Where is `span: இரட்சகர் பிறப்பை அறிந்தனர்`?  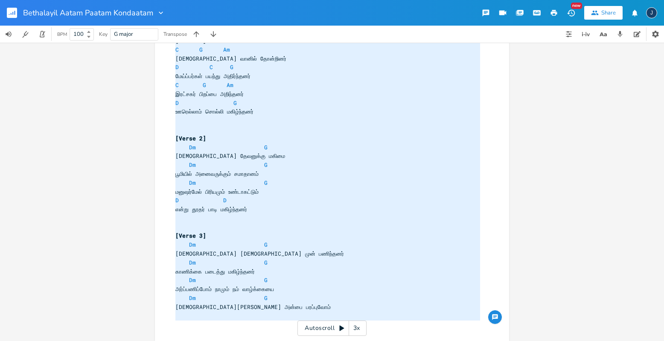 span: இரட்சகர் பிறப்பை அறிந்தனர் is located at coordinates (209, 94).